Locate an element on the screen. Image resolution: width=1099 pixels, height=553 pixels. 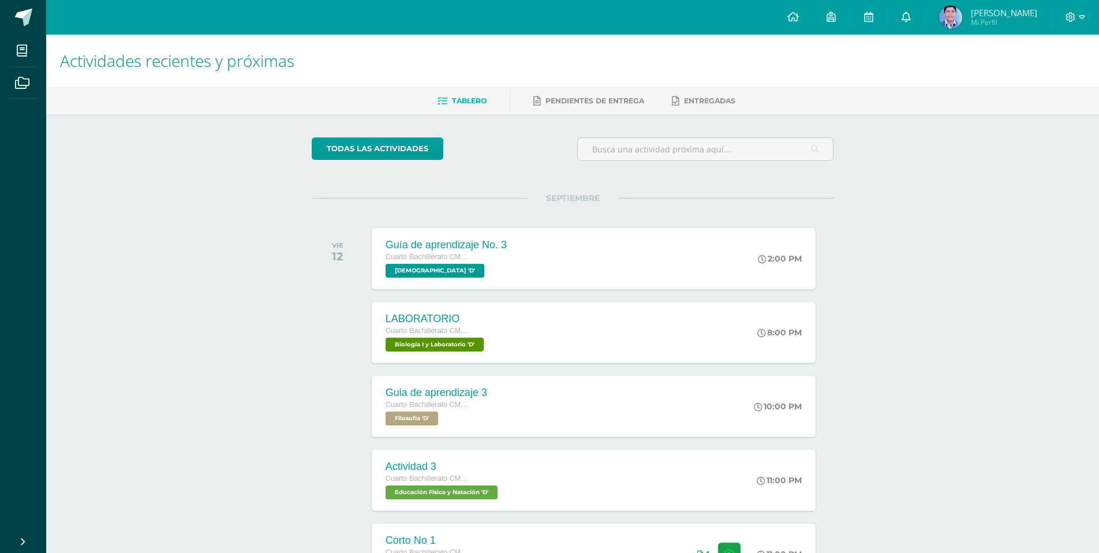
span: SEPTIEMBRE is located at coordinates (572, 198).